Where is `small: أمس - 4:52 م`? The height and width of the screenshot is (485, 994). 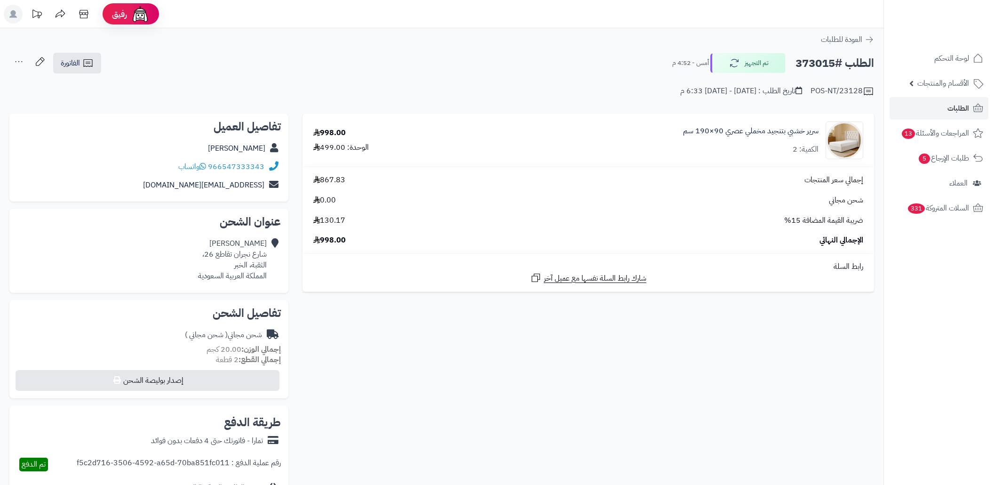
small: أمس - 4:52 م is located at coordinates (691, 63).